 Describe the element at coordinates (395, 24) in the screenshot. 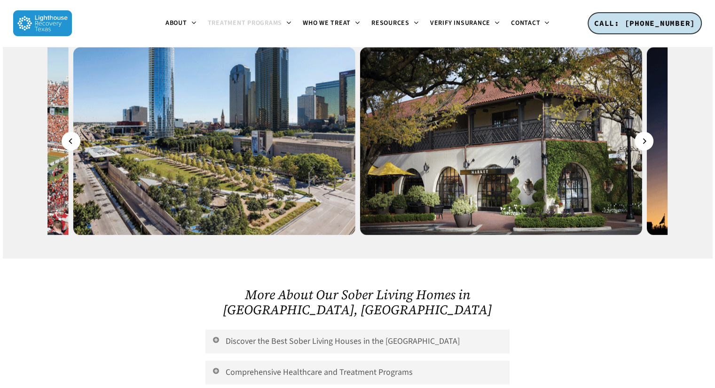

I see `a: Resources` at that location.